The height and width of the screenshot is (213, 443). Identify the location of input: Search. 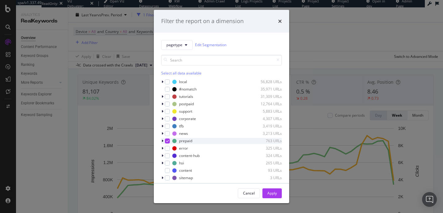
(222, 60).